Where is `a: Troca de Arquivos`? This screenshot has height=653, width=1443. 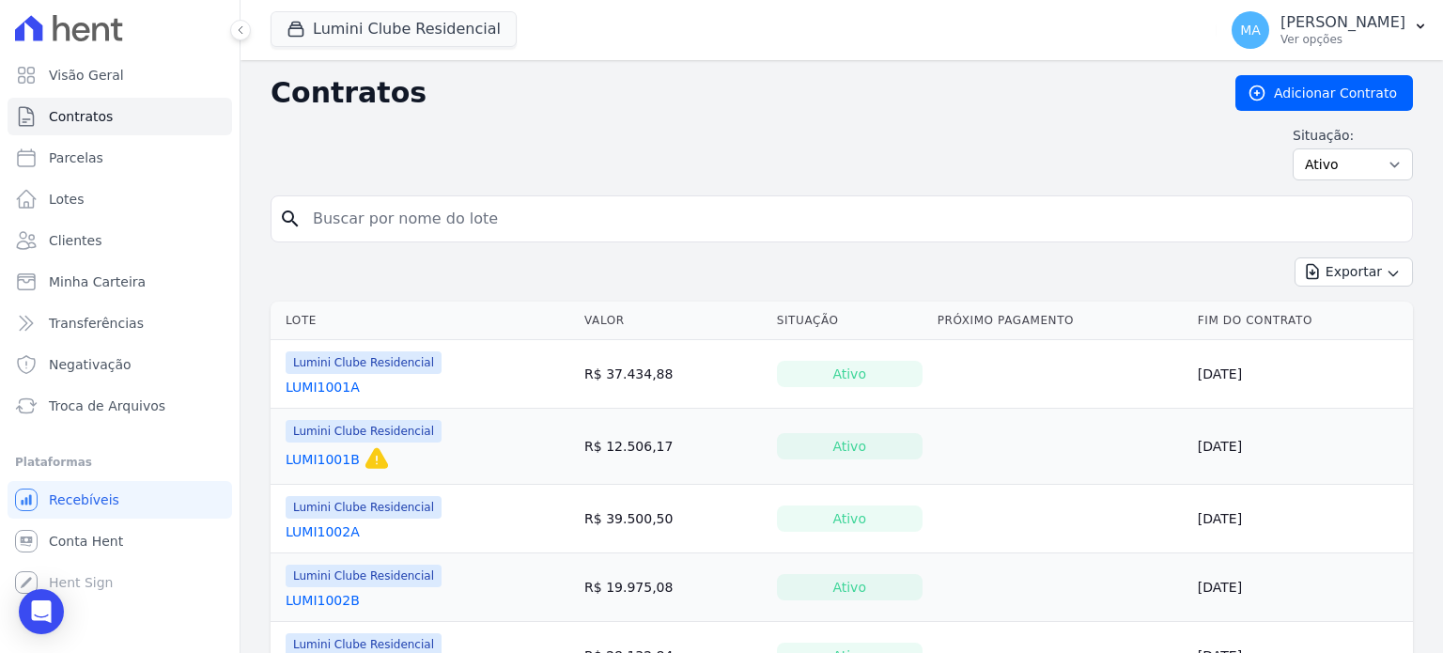
a: Troca de Arquivos is located at coordinates (119, 406).